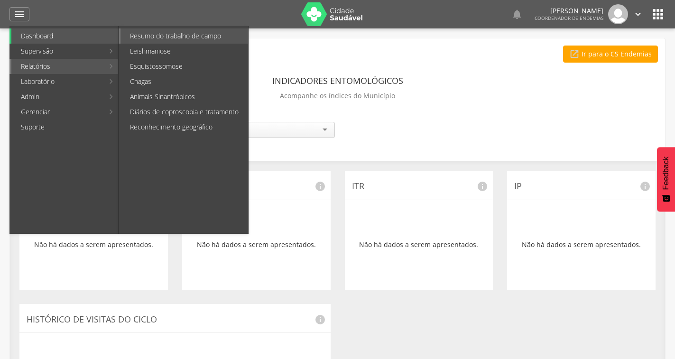  I want to click on p: Histórico de Visitas do Ciclo, so click(175, 320).